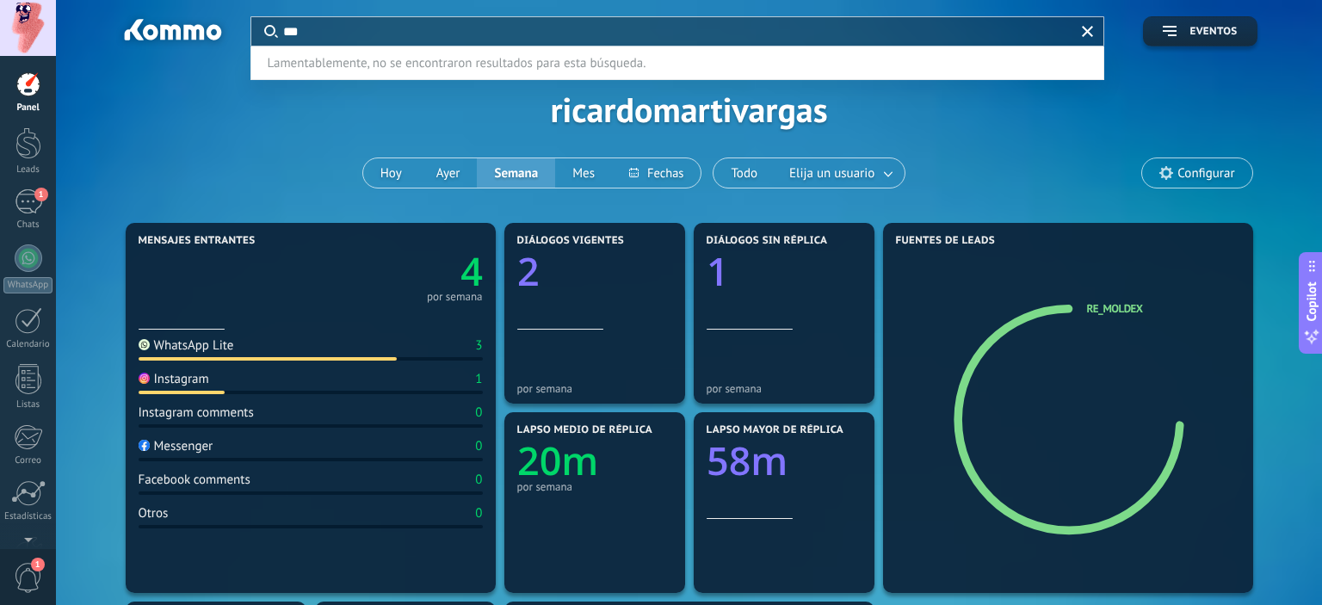  I want to click on div: Panel, so click(28, 108).